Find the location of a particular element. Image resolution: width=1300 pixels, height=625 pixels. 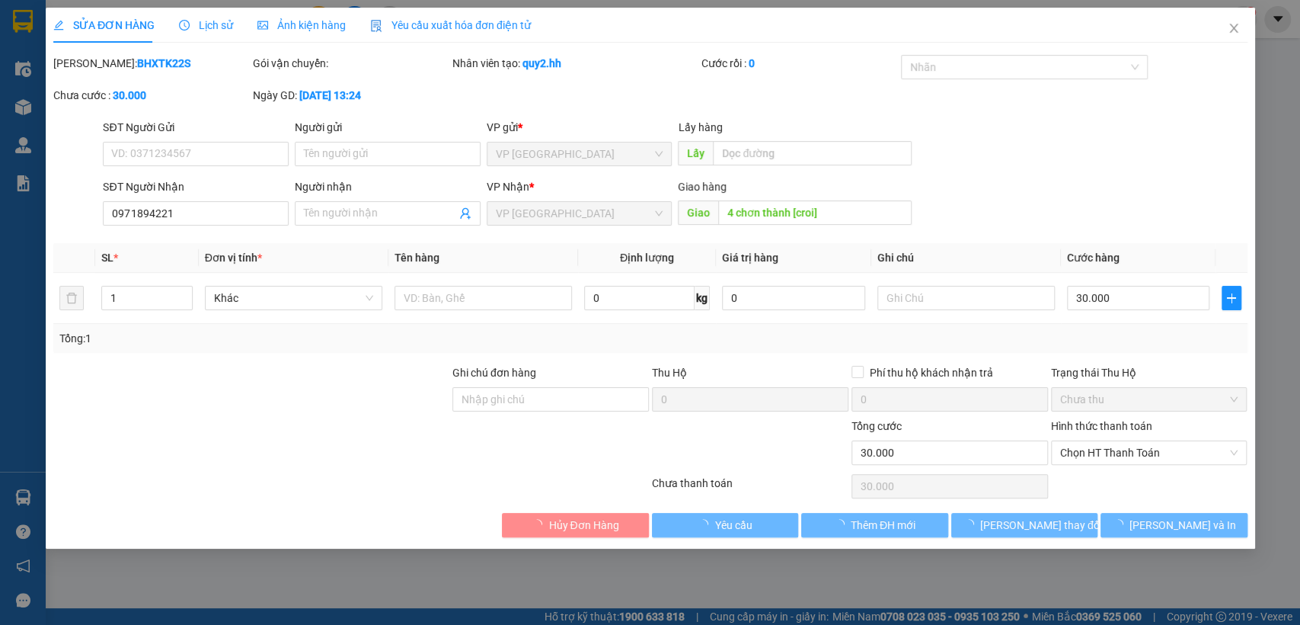

span: Hủy Đơn Hàng is located at coordinates (583, 525).